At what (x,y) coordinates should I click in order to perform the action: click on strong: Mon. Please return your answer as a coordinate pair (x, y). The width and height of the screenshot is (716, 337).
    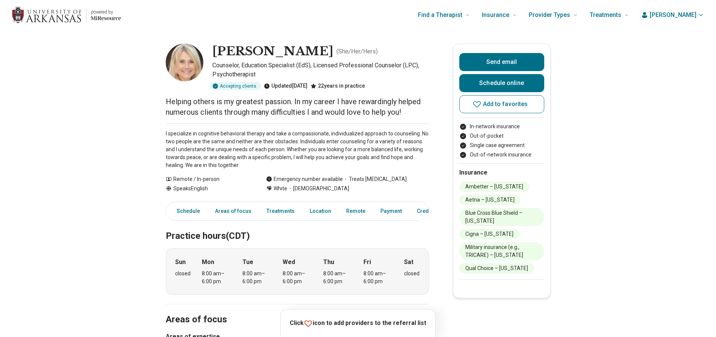
    Looking at the image, I should click on (208, 262).